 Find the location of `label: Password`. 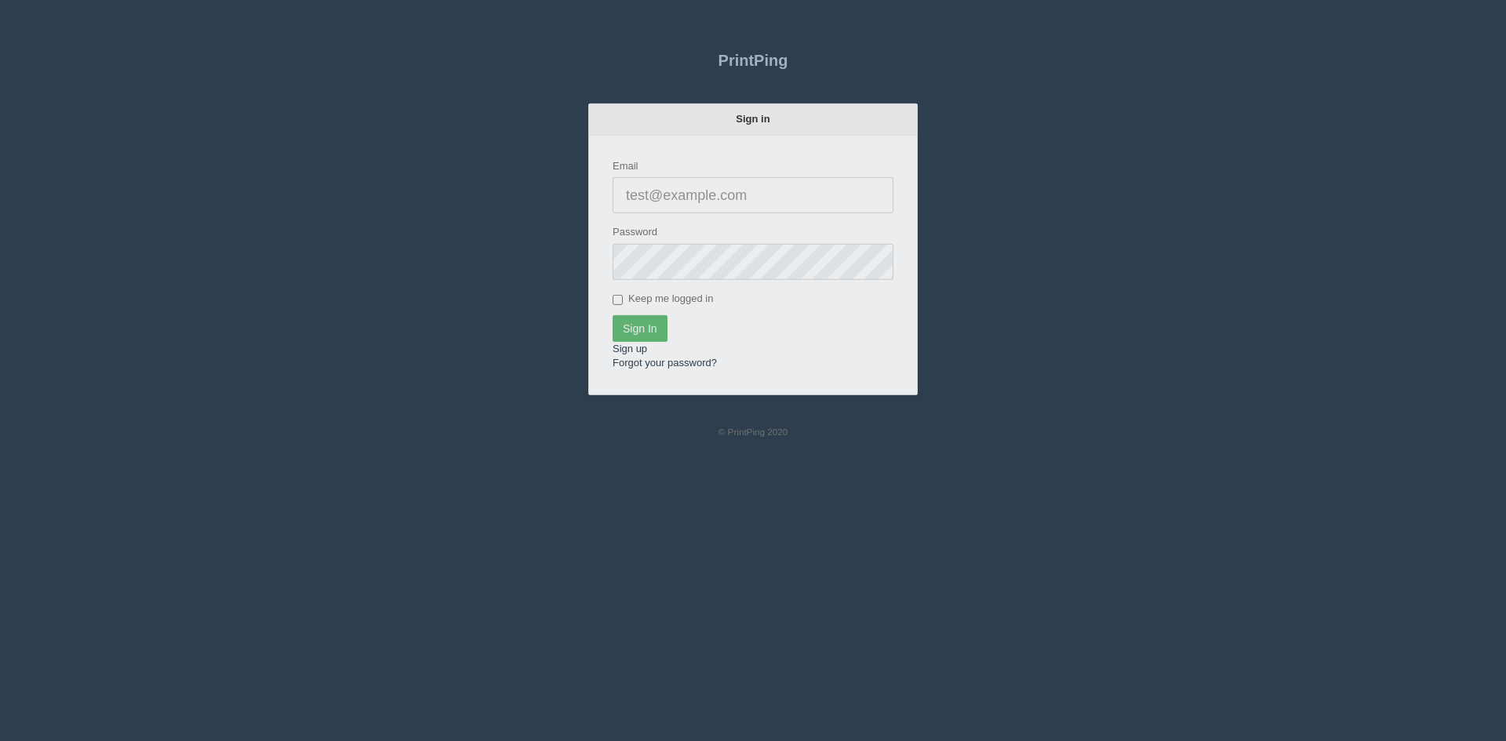

label: Password is located at coordinates (634, 231).